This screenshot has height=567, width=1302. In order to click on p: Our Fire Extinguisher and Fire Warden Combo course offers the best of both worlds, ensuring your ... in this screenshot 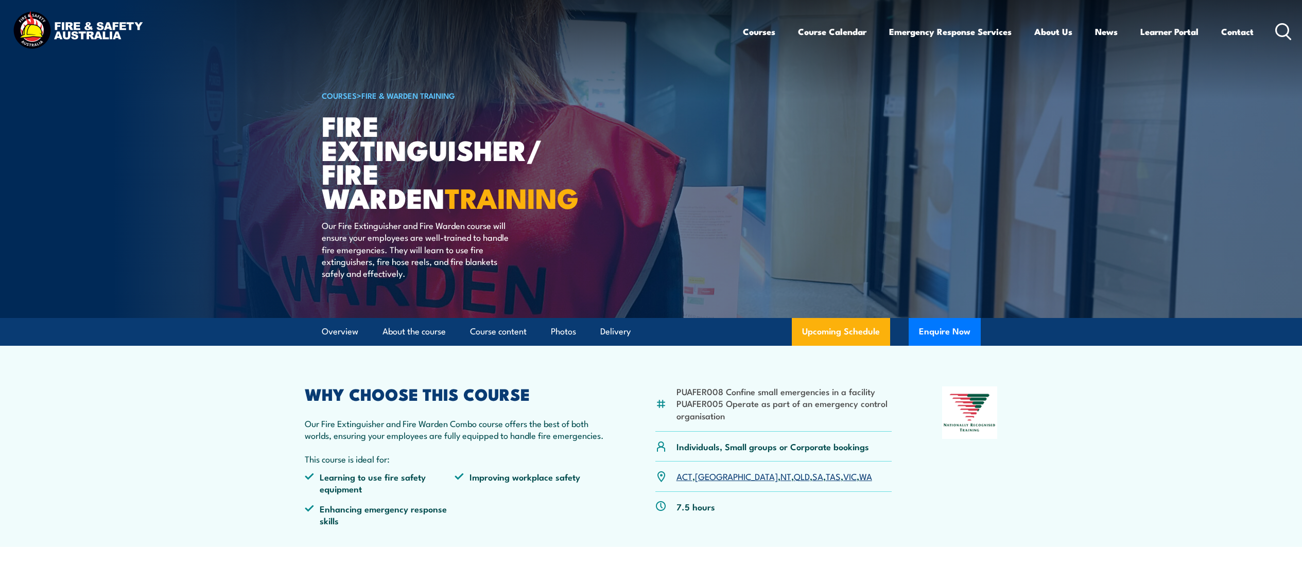, I will do `click(455, 429)`.